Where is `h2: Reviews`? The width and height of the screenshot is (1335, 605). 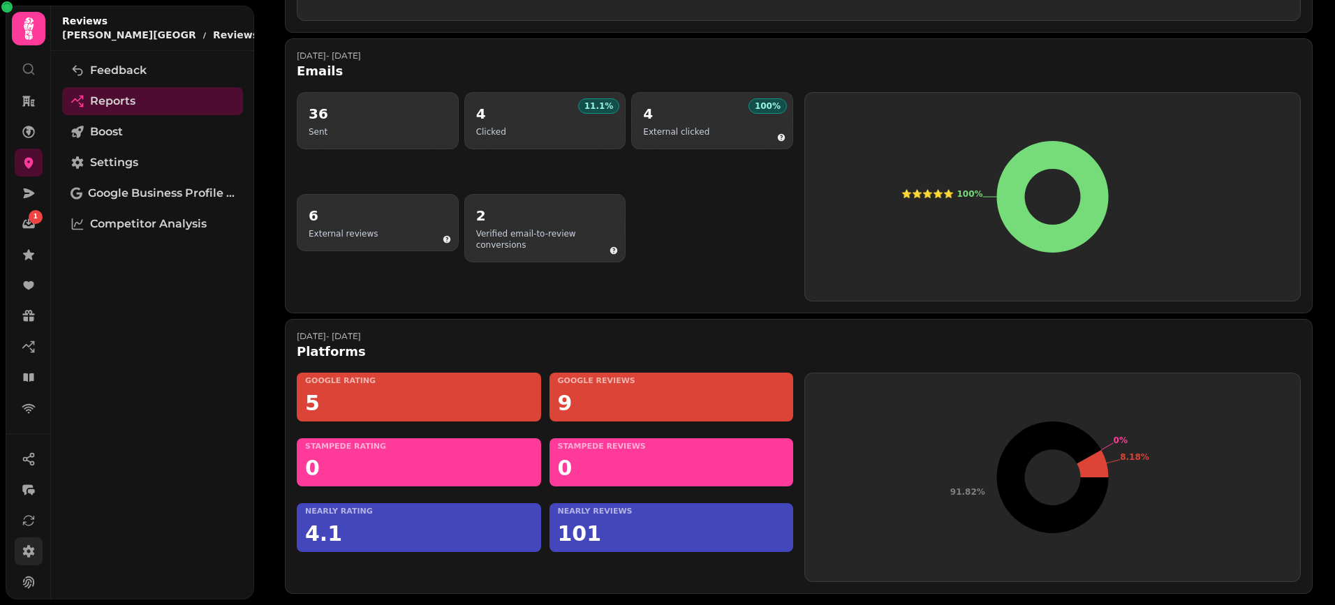 h2: Reviews is located at coordinates (166, 21).